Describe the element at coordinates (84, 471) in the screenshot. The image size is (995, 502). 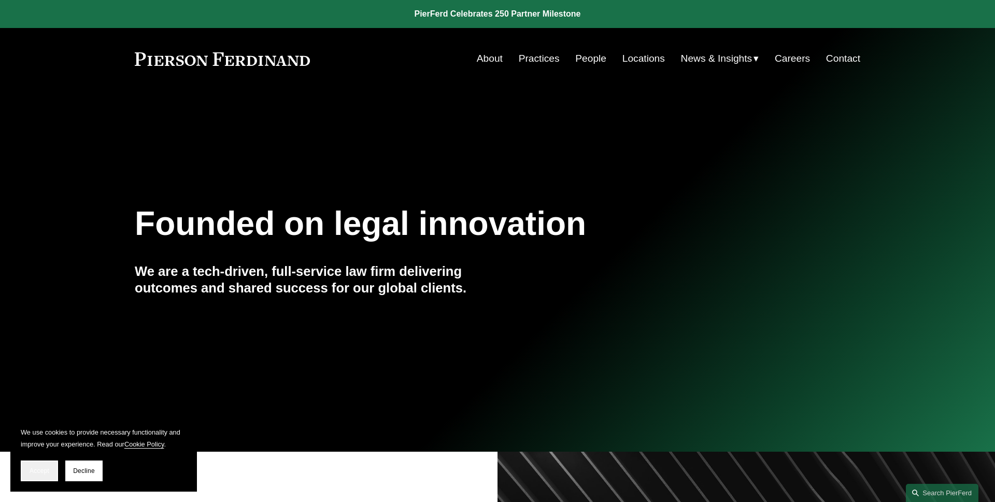
I see `button: Decline` at that location.